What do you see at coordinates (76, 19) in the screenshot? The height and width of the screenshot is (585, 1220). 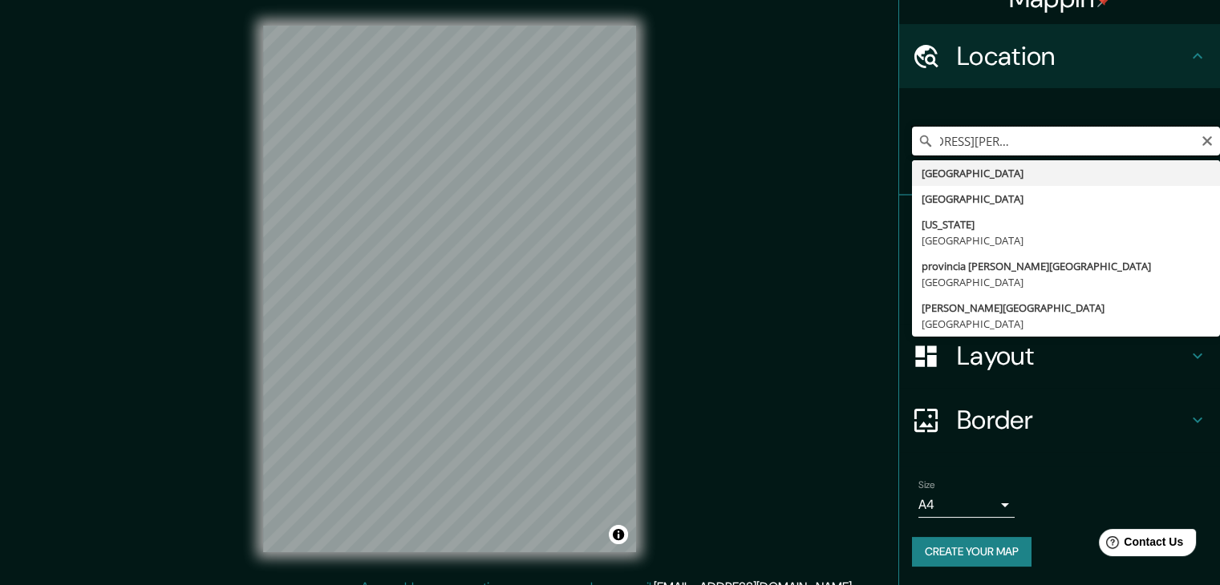 I see `span: Contact Us` at bounding box center [76, 19].